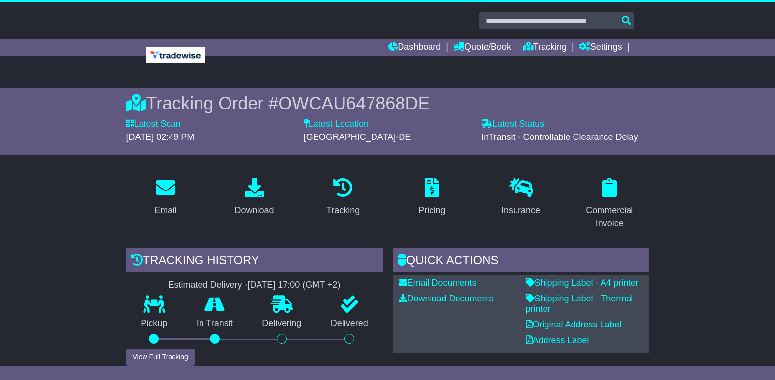  What do you see at coordinates (254, 197) in the screenshot?
I see `a: Download` at bounding box center [254, 197].